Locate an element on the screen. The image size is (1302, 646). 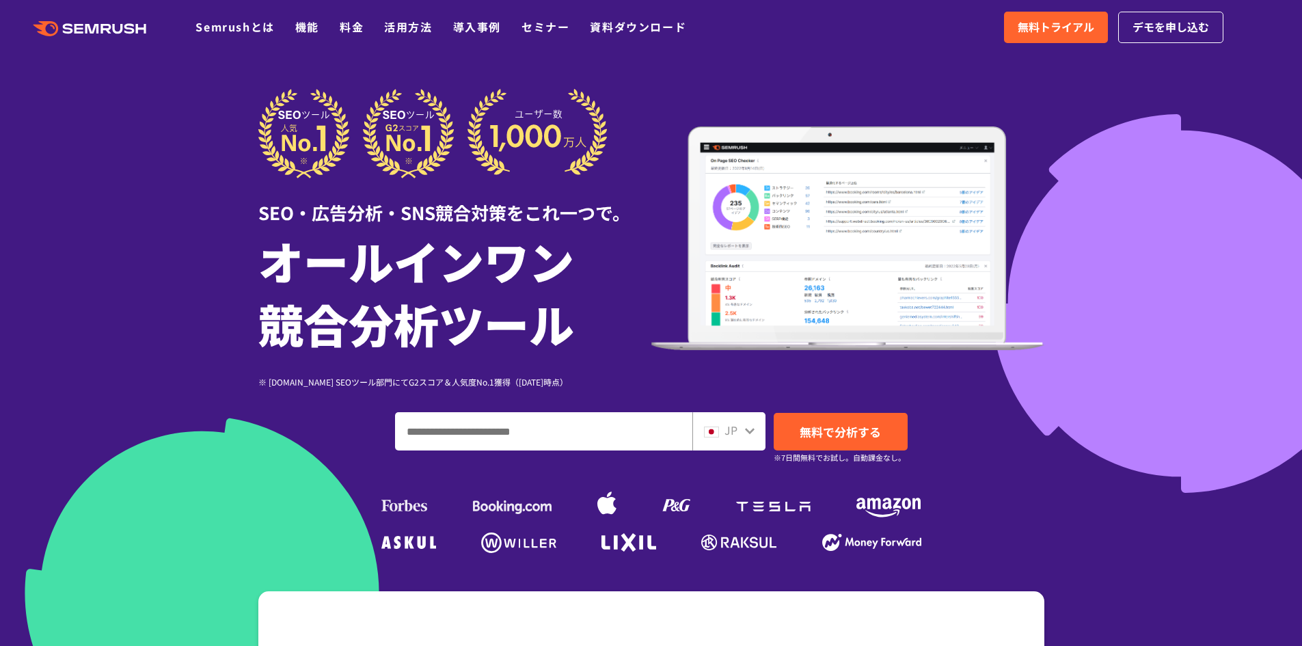
div: SEO・広告分析・SNS競合対策をこれ一つで。 is located at coordinates (455, 202).